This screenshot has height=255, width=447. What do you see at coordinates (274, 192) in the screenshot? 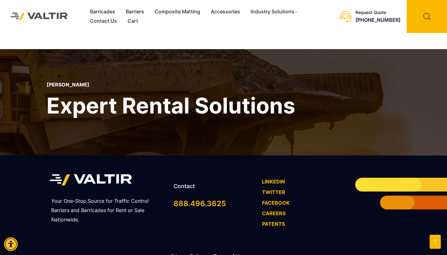
I see `a: TWITTER - open in a new tab` at bounding box center [274, 192].